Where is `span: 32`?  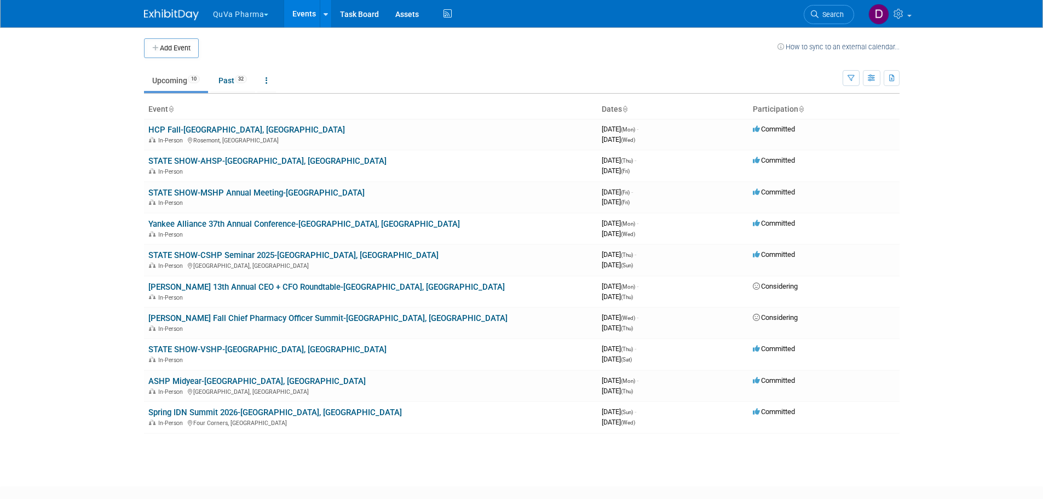
span: 32 is located at coordinates (241, 79).